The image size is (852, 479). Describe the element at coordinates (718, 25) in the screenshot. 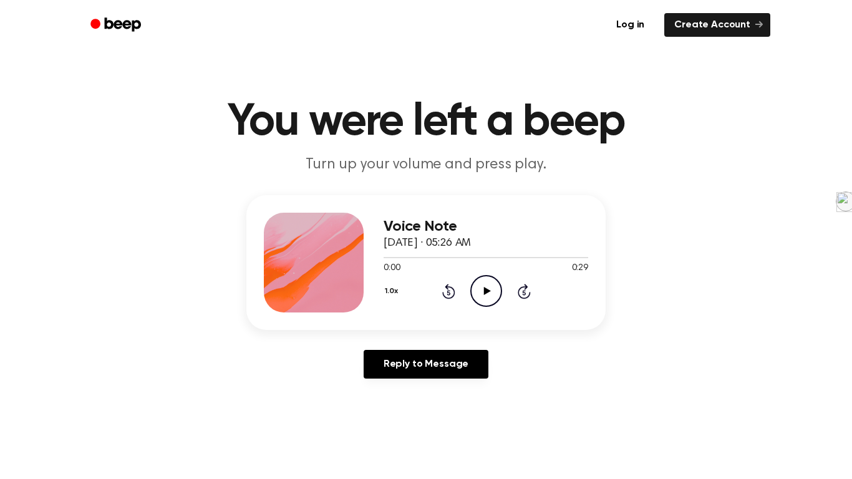

I see `a: Create Account` at that location.